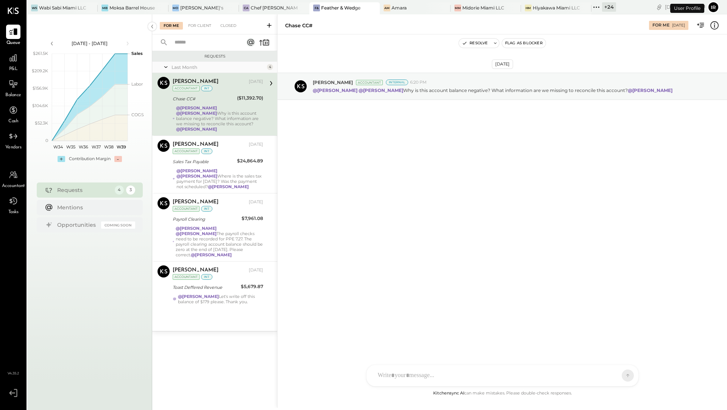 The image size is (727, 410). What do you see at coordinates (137, 115) in the screenshot?
I see `text: COGS` at bounding box center [137, 115].